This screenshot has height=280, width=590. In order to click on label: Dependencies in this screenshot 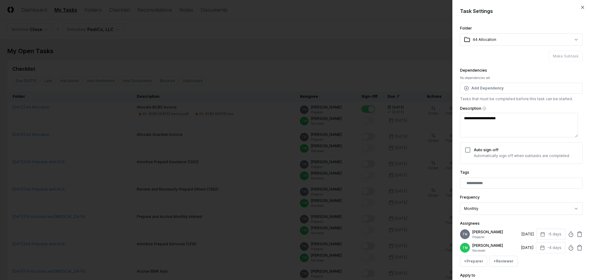, I will do `click(474, 70)`.